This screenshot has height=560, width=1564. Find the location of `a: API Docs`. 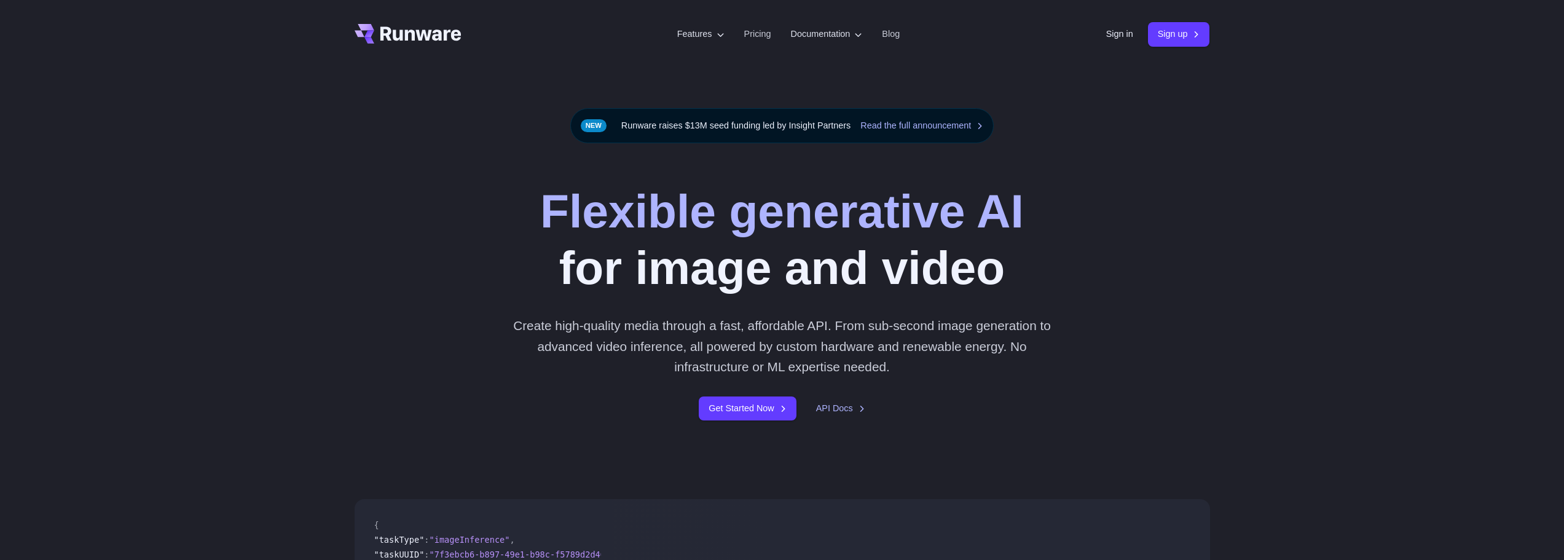

a: API Docs is located at coordinates (840, 408).